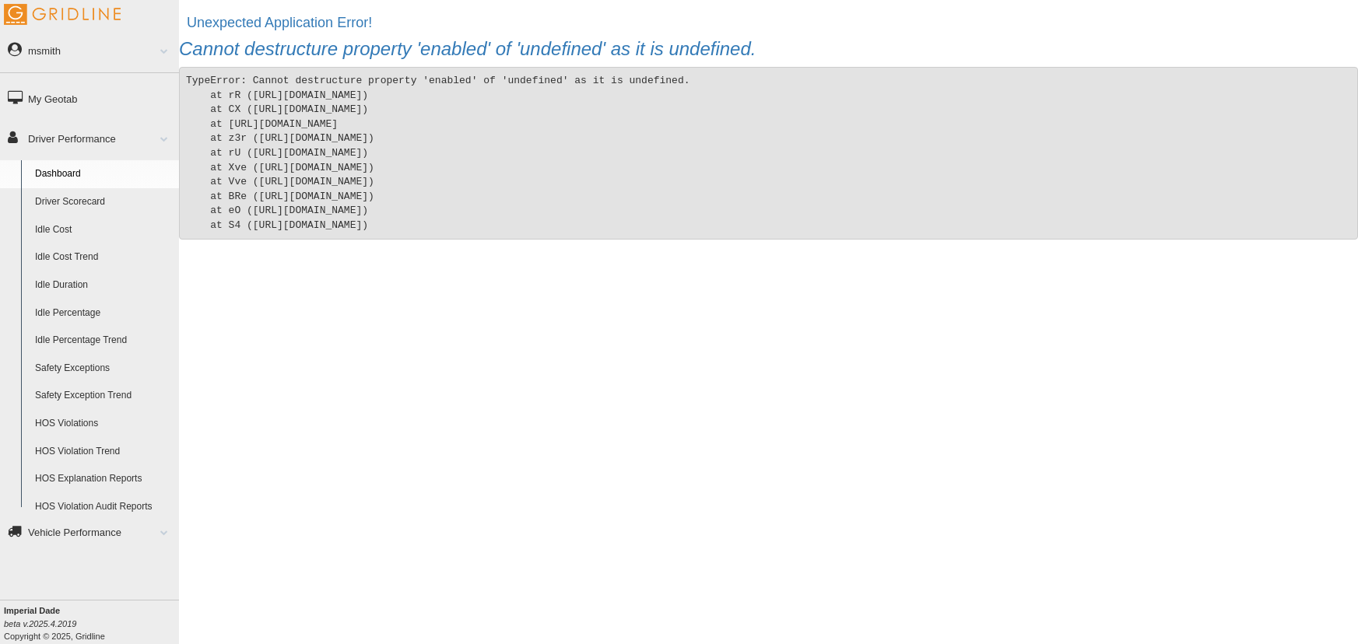 The width and height of the screenshot is (1358, 644). What do you see at coordinates (103, 479) in the screenshot?
I see `a: HOS Explanation Reports` at bounding box center [103, 479].